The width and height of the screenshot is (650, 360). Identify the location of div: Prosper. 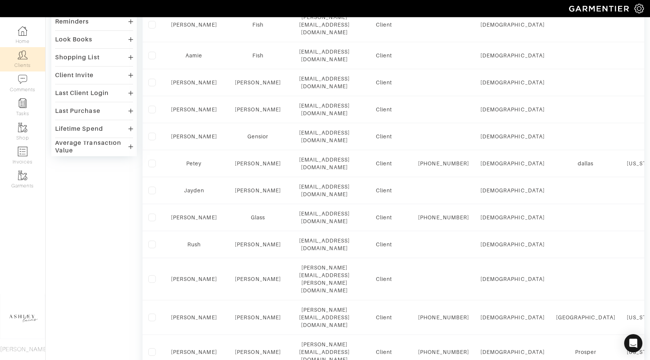
(586, 352).